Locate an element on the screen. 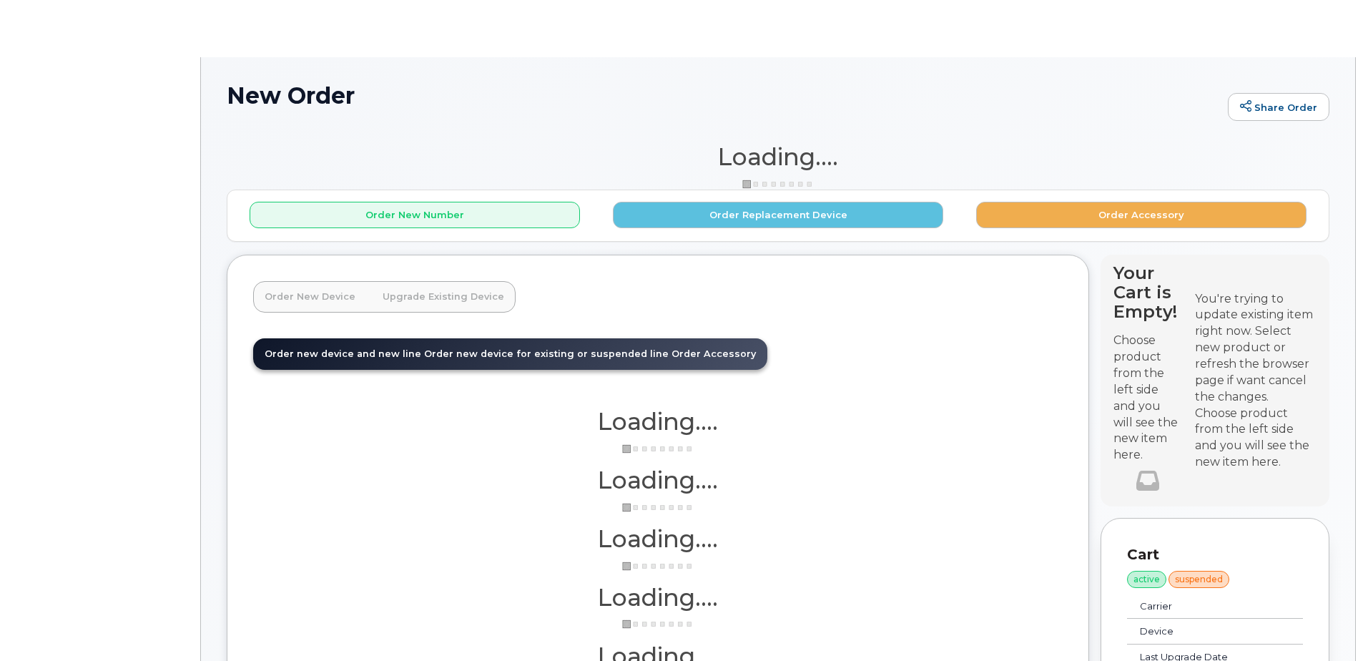  td: Device is located at coordinates (1198, 631).